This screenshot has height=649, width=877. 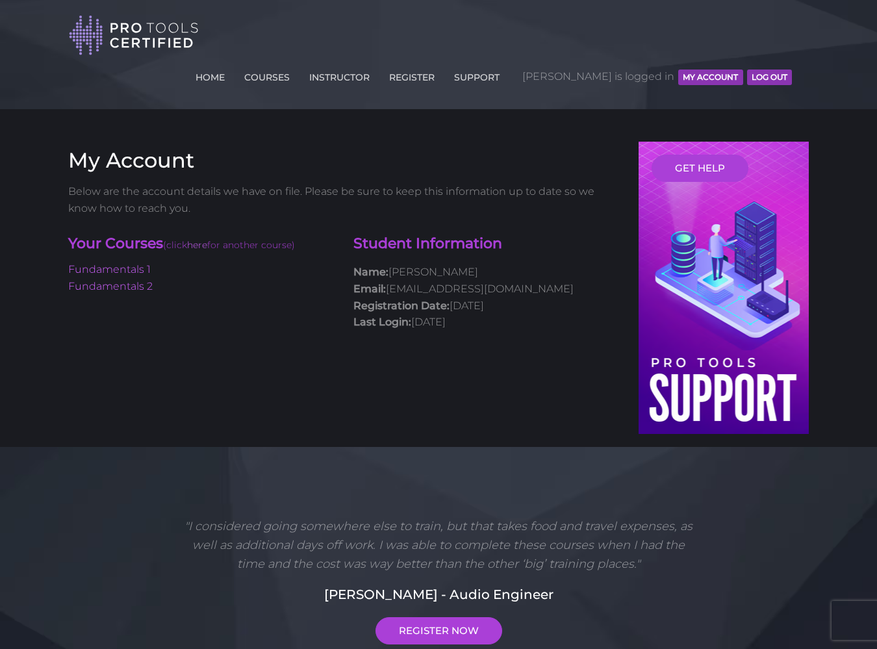 I want to click on a: Fundamentals 2, so click(x=110, y=286).